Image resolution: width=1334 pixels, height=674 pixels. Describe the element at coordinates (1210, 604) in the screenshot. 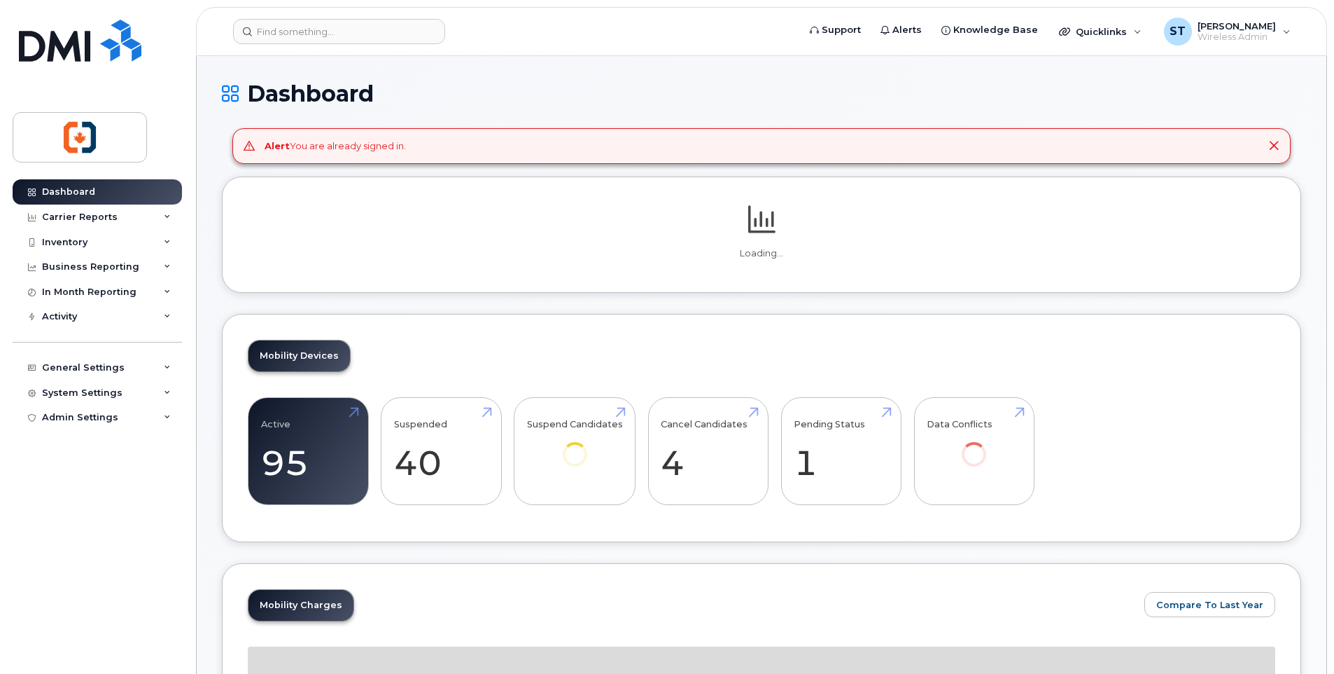

I see `button: Compare To Last Year` at that location.